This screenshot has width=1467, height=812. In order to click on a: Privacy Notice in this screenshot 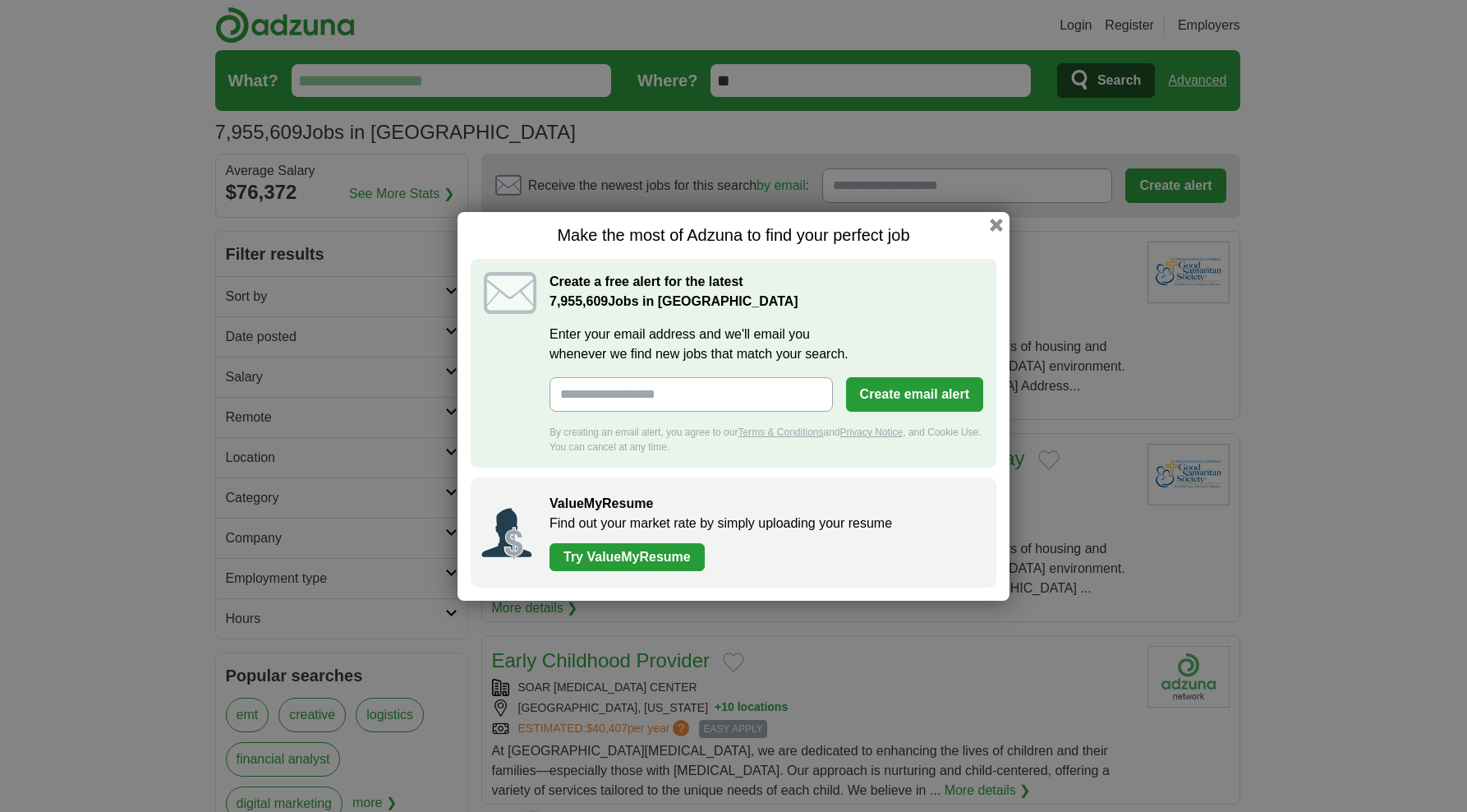, I will do `click(872, 432)`.